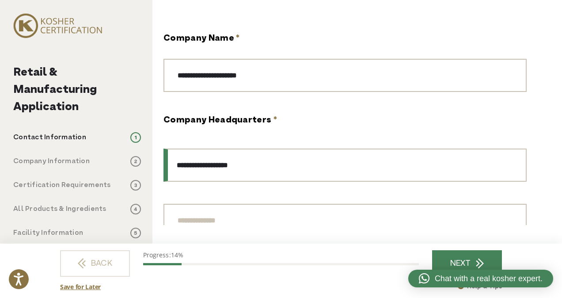 The height and width of the screenshot is (298, 562). I want to click on p: Company Information, so click(51, 161).